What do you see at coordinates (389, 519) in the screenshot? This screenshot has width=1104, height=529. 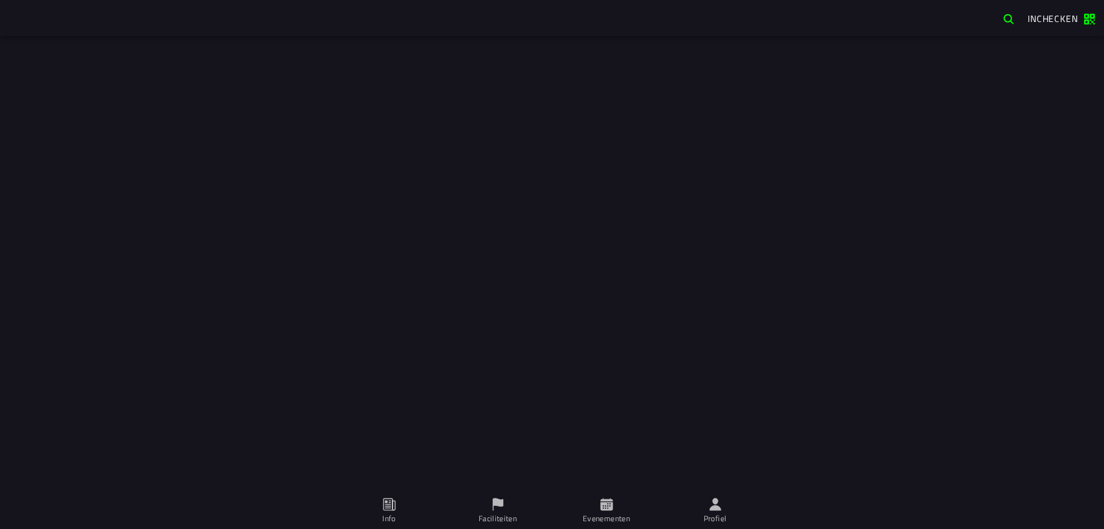 I see `ion-label: Info` at bounding box center [389, 519].